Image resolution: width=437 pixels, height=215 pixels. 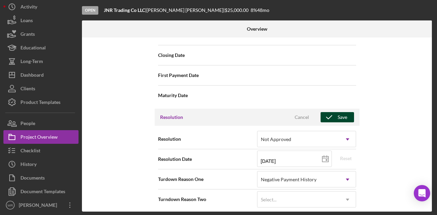 I want to click on button: Clients, so click(x=41, y=89).